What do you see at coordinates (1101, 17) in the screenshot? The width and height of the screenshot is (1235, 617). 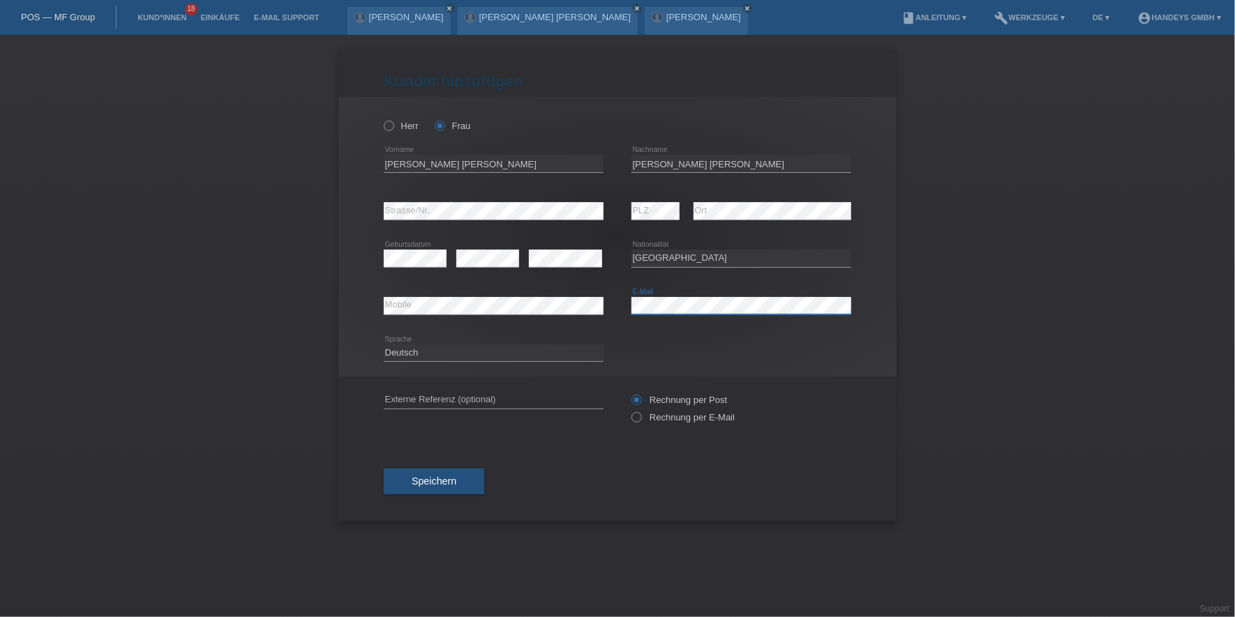 I see `a: DE ▾` at bounding box center [1101, 17].